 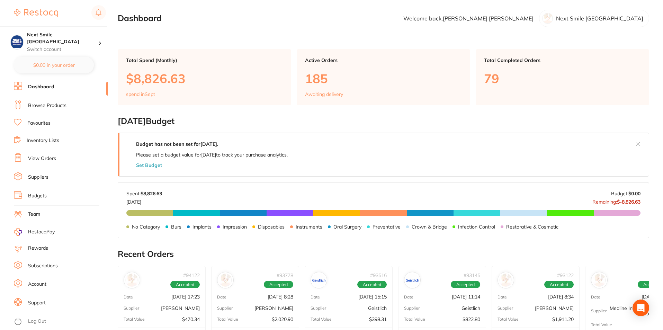 I want to click on p: Total Spend (Monthly), so click(x=204, y=60).